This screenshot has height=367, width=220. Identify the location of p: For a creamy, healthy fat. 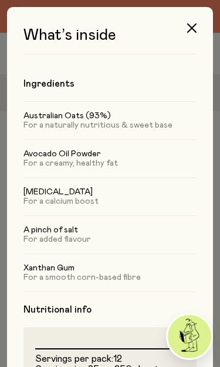
(110, 163).